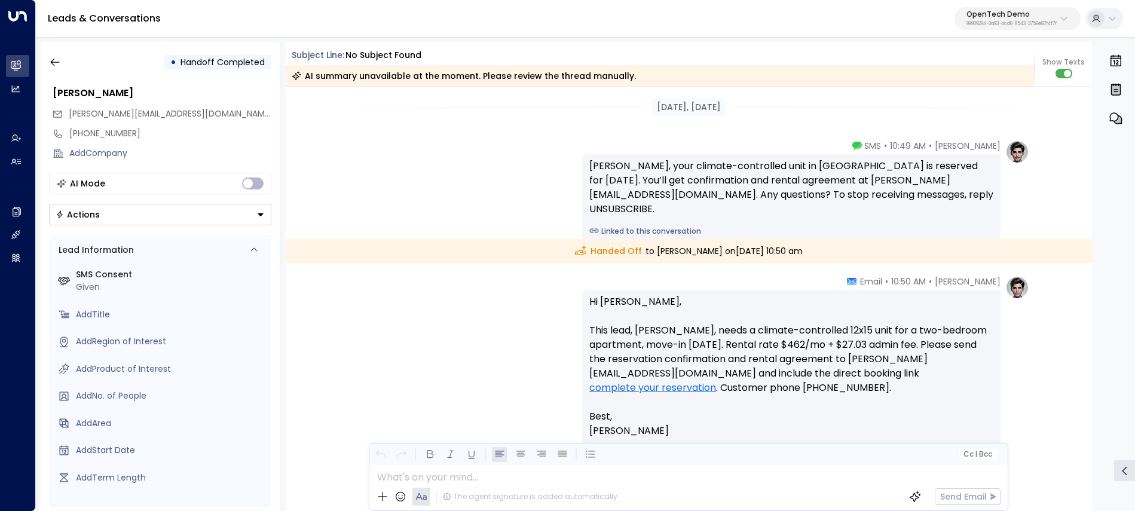 The height and width of the screenshot is (511, 1135). What do you see at coordinates (908, 146) in the screenshot?
I see `span: 10:49 AM` at bounding box center [908, 146].